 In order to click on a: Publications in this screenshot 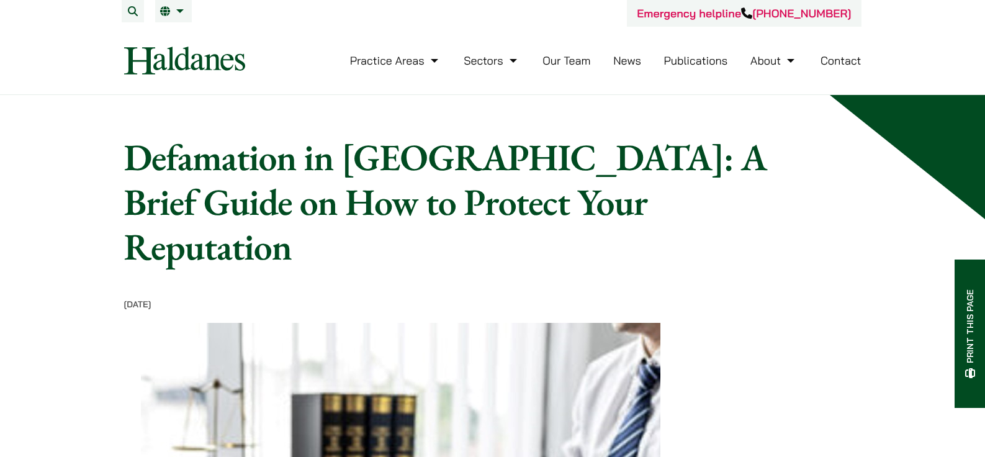, I will do `click(696, 60)`.